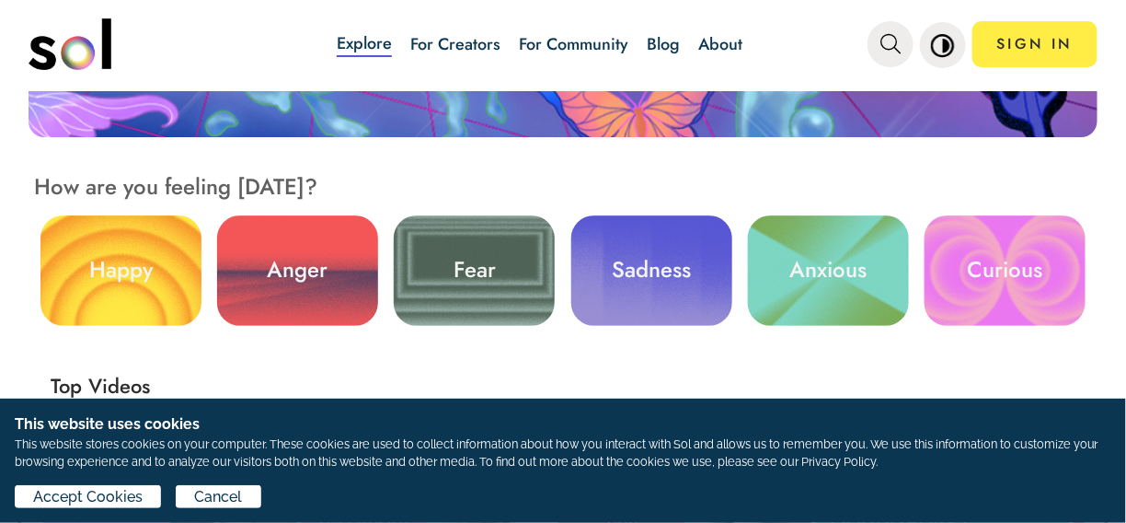  What do you see at coordinates (474, 270) in the screenshot?
I see `a: Fear` at bounding box center [474, 270].